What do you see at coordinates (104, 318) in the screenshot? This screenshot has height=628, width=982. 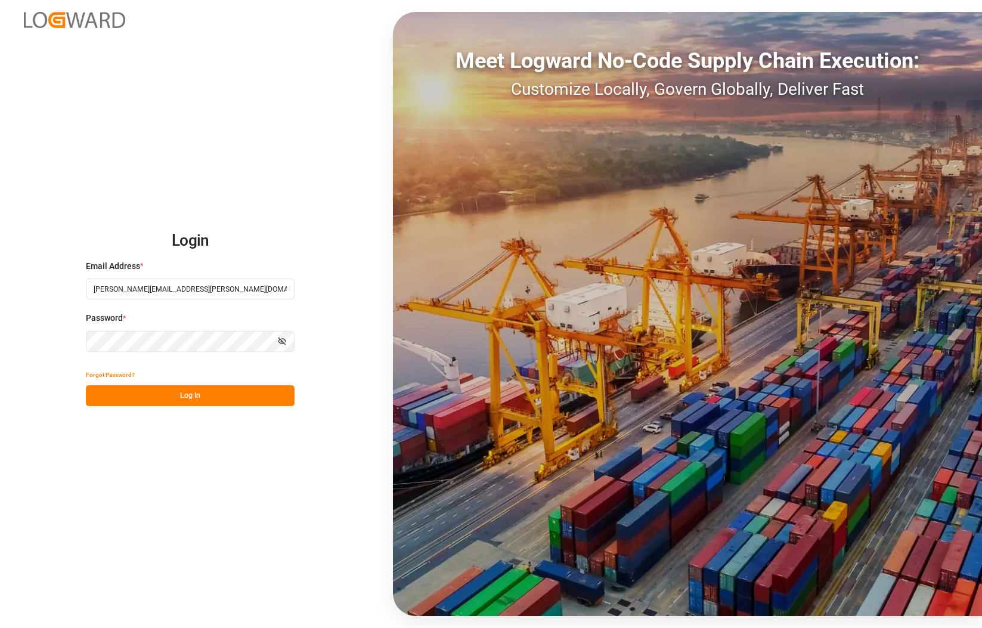 I see `span: Password` at bounding box center [104, 318].